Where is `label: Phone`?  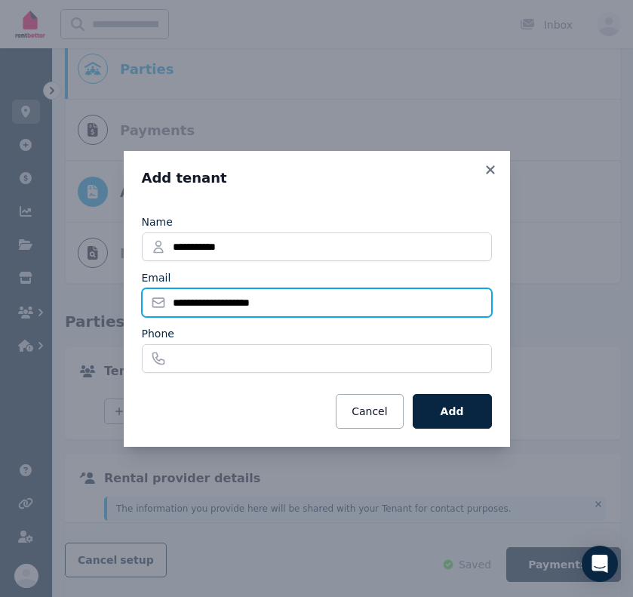 label: Phone is located at coordinates (158, 334).